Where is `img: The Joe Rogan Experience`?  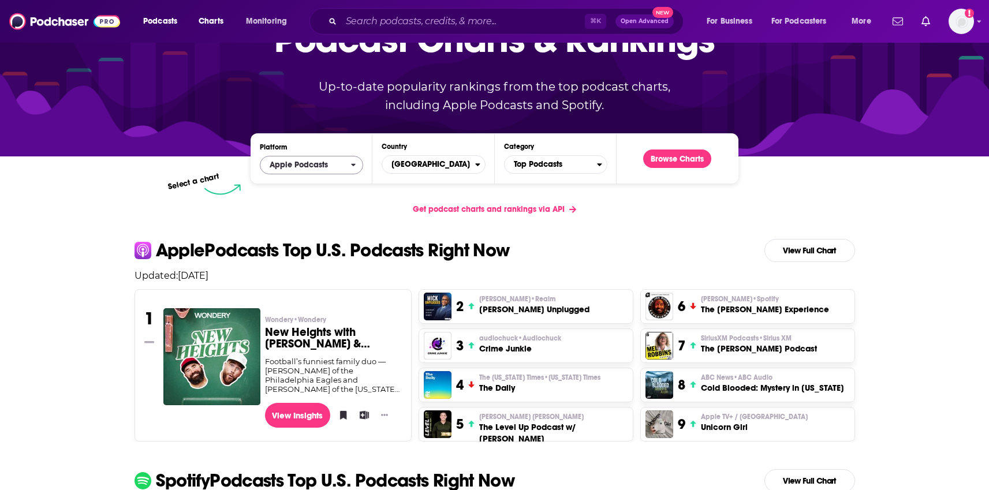 img: The Joe Rogan Experience is located at coordinates (660, 307).